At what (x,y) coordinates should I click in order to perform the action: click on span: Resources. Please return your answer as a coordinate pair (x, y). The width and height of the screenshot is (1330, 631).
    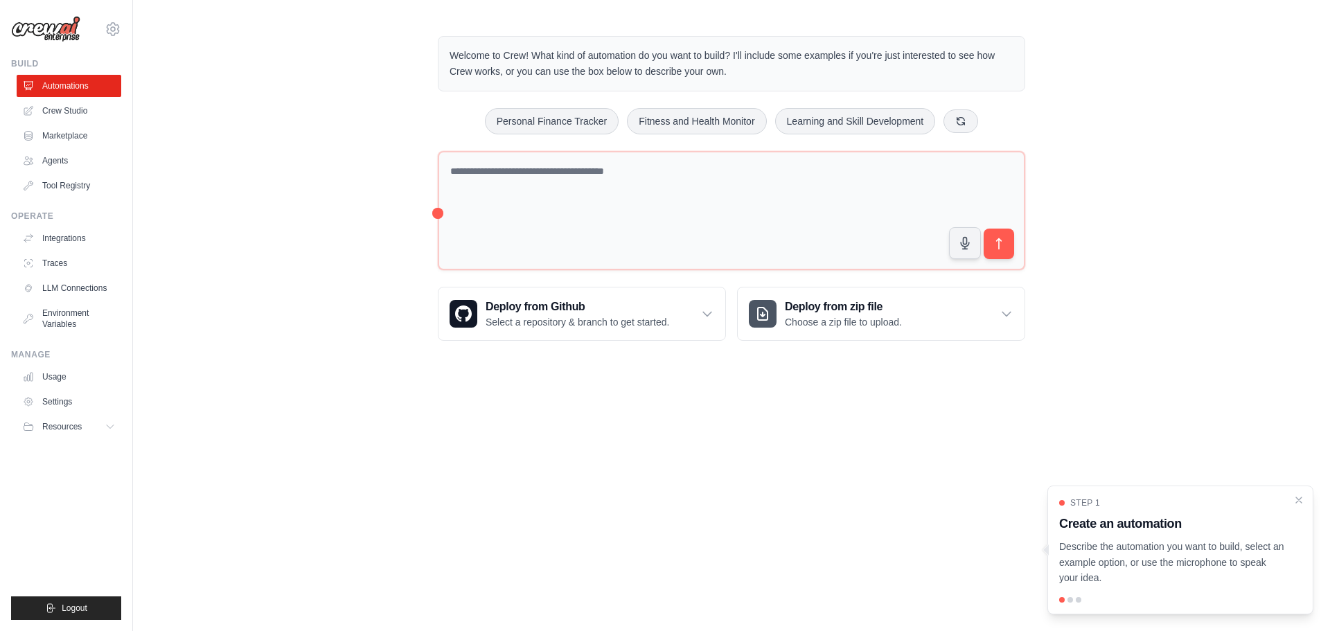
    Looking at the image, I should click on (62, 427).